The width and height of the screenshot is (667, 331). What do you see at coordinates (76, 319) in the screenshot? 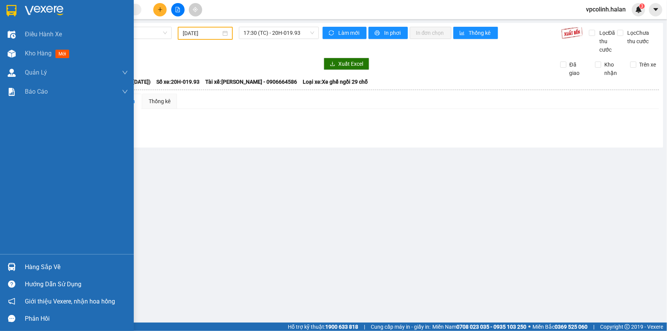
I see `div: Phản hồi` at bounding box center [76, 319].